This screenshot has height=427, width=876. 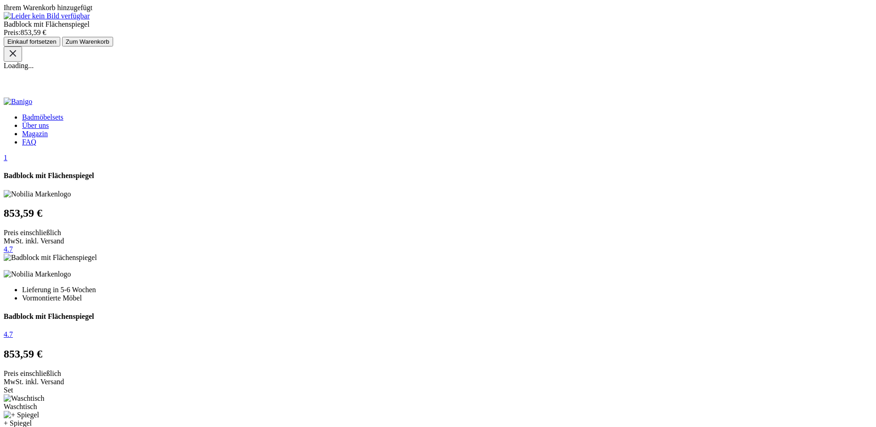 What do you see at coordinates (50, 258) in the screenshot?
I see `img: Badblock mit Flächenspiegel` at bounding box center [50, 258].